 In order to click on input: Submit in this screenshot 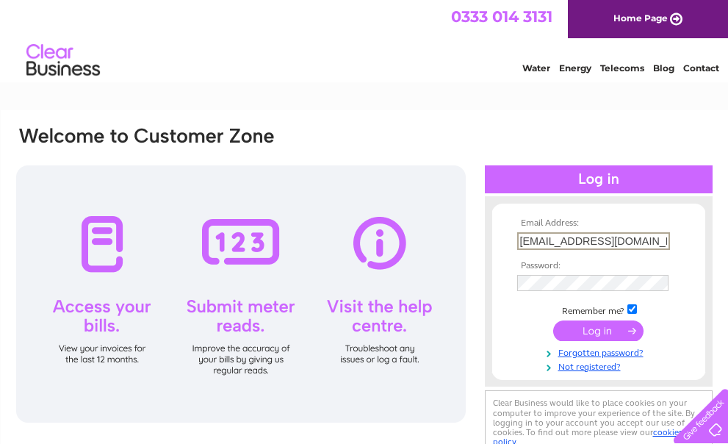, I will do `click(598, 331)`.